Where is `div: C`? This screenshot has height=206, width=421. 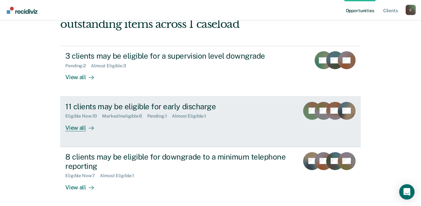
div: C is located at coordinates (411, 10).